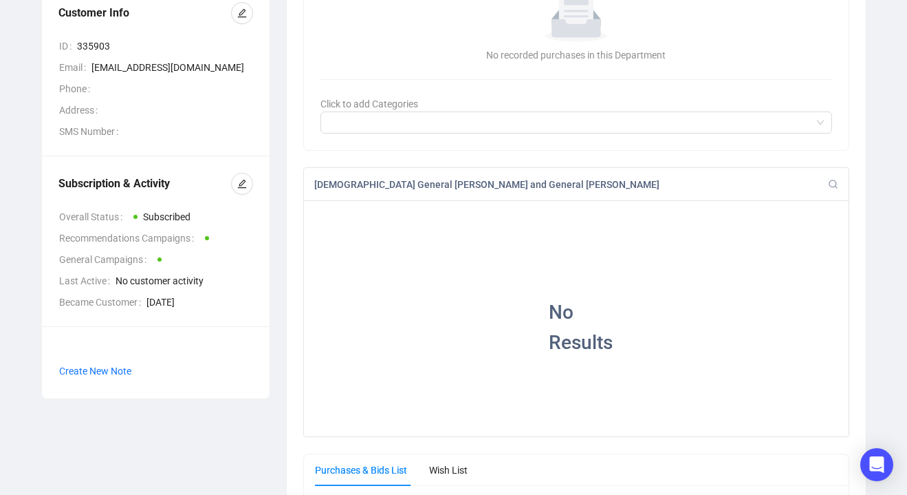 The height and width of the screenshot is (495, 907). Describe the element at coordinates (87, 281) in the screenshot. I see `span: Last Active` at that location.